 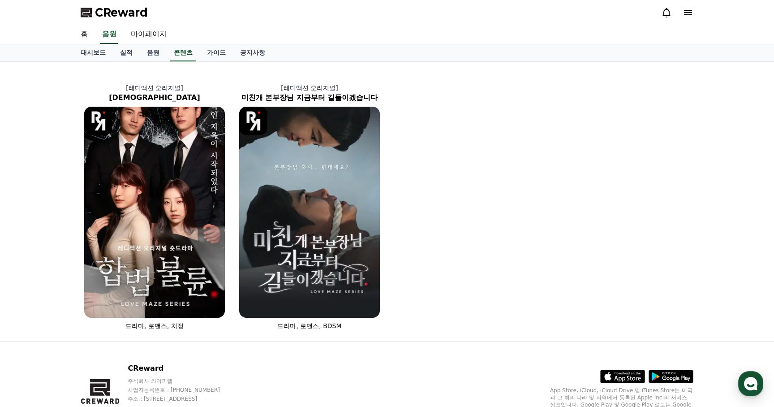 What do you see at coordinates (183, 53) in the screenshot?
I see `a: 콘텐츠` at bounding box center [183, 53].